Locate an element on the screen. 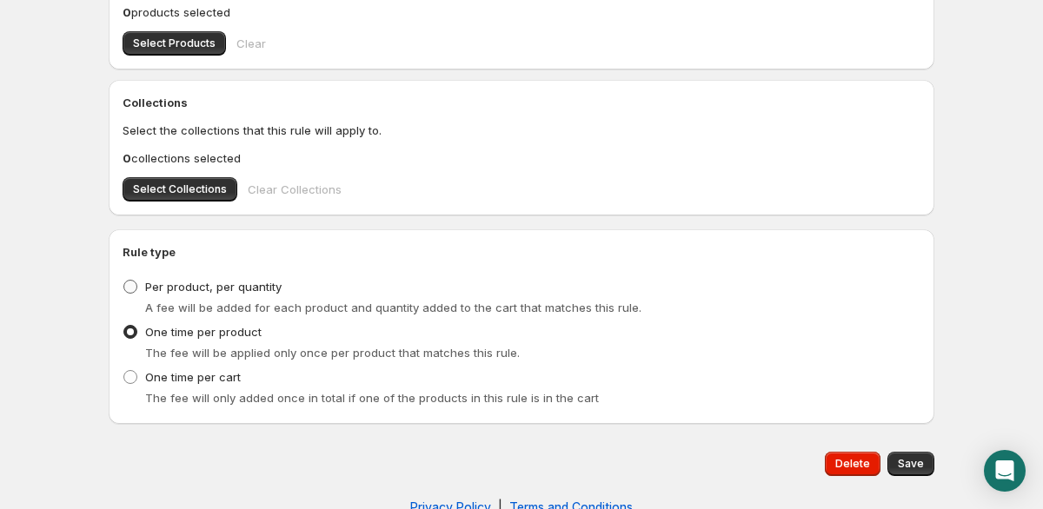  p: collections selected is located at coordinates (522, 158).